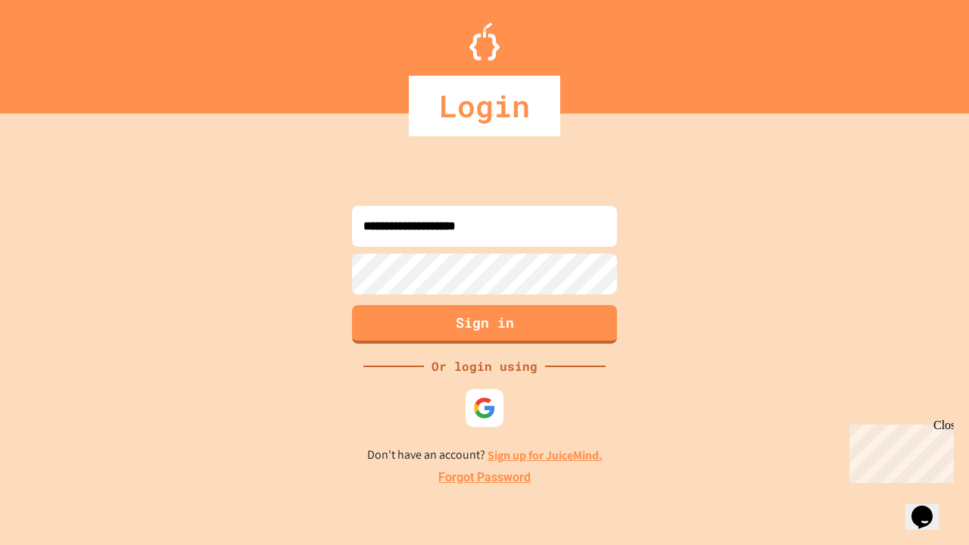 The width and height of the screenshot is (969, 545). Describe the element at coordinates (485, 324) in the screenshot. I see `button: Sign in` at that location.